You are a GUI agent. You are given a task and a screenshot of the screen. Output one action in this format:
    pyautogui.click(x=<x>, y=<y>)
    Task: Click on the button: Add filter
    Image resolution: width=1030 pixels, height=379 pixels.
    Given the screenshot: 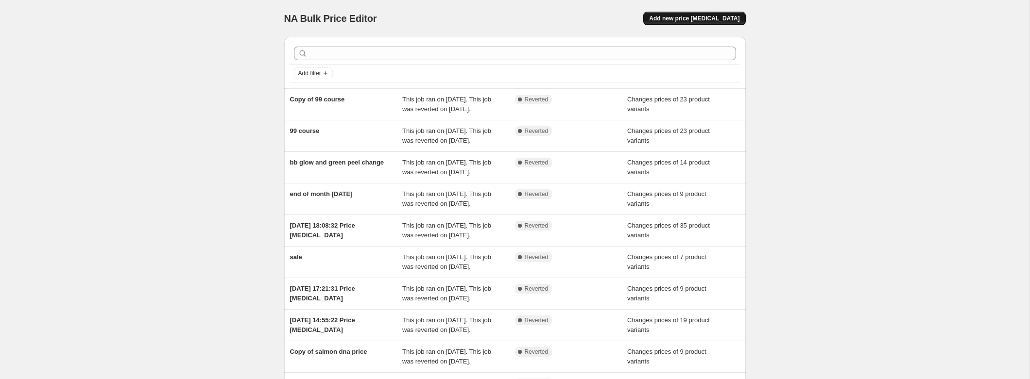 What is the action you would take?
    pyautogui.click(x=313, y=73)
    